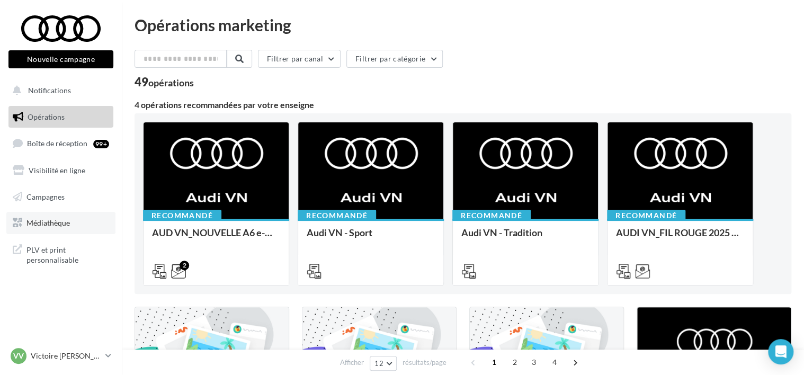 Image resolution: width=804 pixels, height=375 pixels. Describe the element at coordinates (61, 254) in the screenshot. I see `a: PLV et print personnalisable` at that location.